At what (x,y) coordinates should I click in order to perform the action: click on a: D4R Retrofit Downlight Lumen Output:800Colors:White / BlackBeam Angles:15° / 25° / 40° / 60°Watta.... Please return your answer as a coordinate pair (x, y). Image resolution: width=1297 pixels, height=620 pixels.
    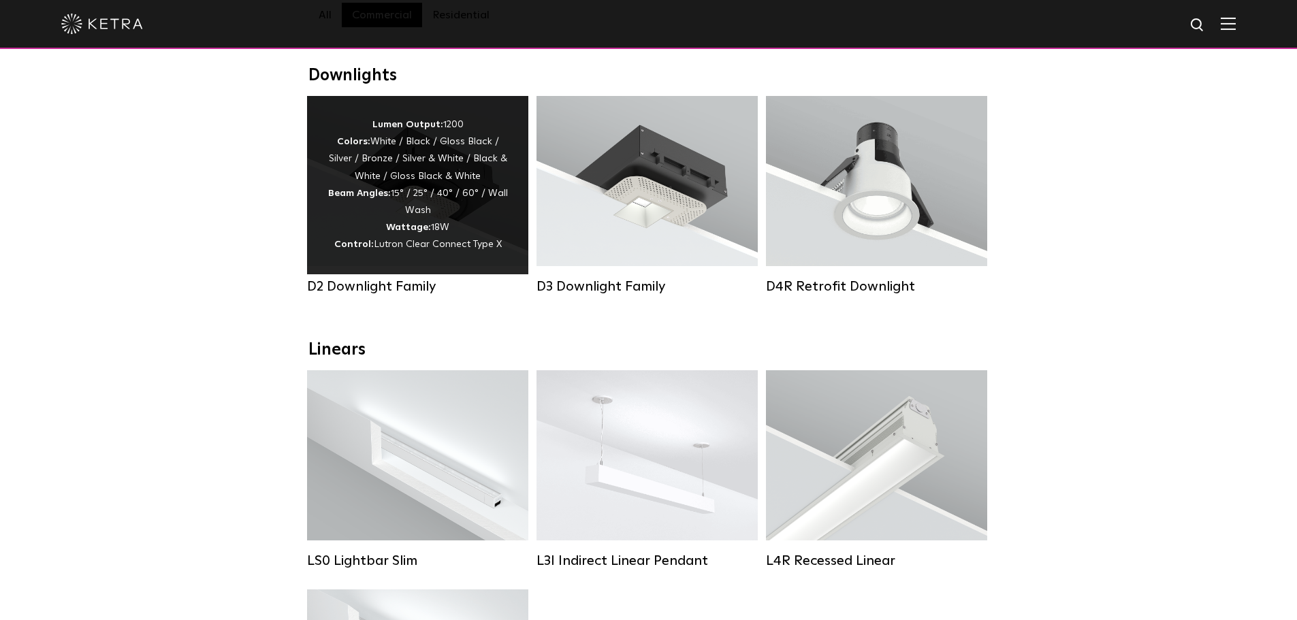
    Looking at the image, I should click on (876, 195).